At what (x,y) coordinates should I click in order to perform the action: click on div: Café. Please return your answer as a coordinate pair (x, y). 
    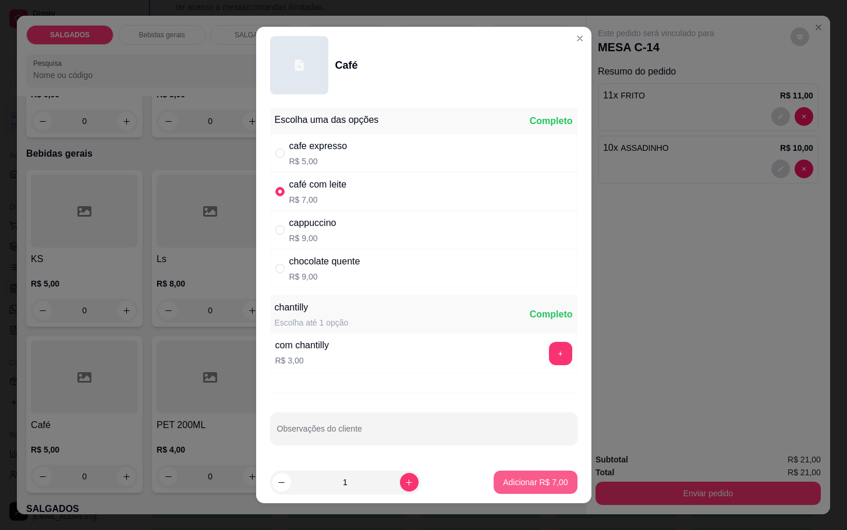
    Looking at the image, I should click on (346, 65).